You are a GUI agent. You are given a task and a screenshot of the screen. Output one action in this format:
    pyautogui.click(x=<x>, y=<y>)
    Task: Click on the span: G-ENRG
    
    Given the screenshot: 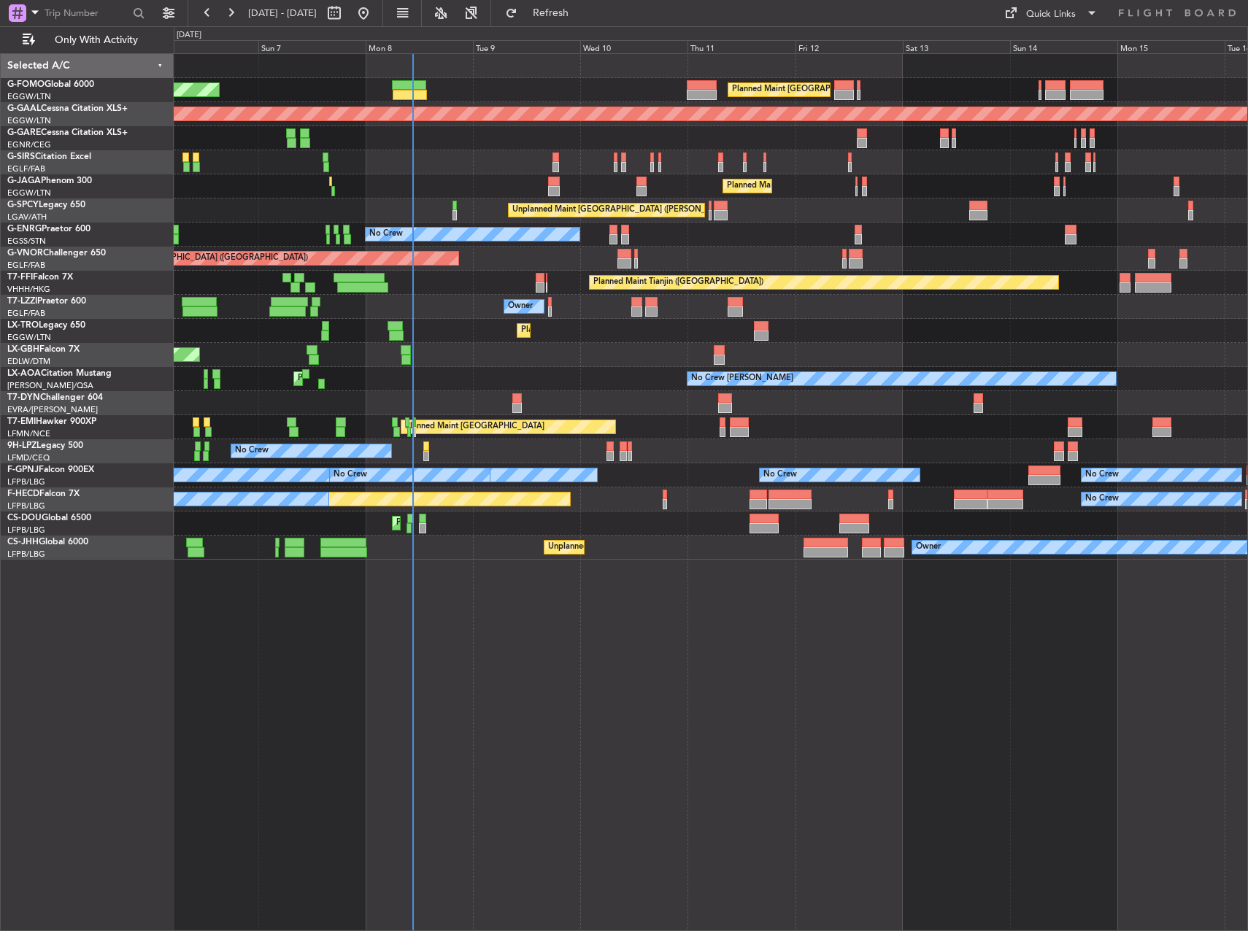 What is the action you would take?
    pyautogui.click(x=24, y=229)
    